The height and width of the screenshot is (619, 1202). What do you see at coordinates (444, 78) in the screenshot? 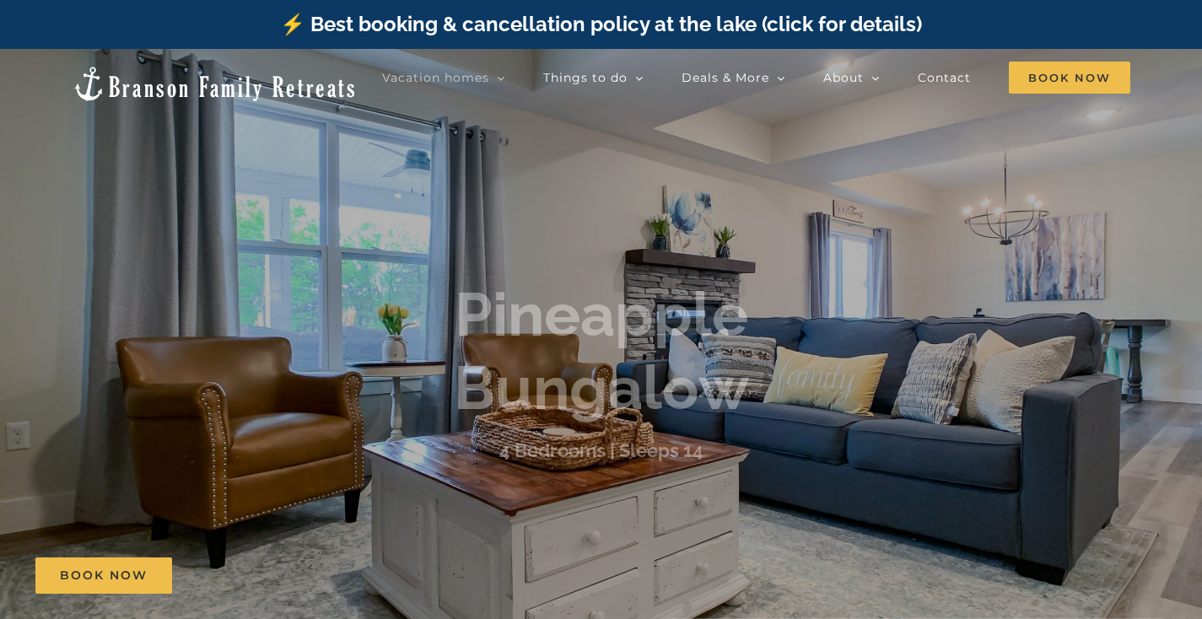
I see `a: Vacation homes` at bounding box center [444, 78].